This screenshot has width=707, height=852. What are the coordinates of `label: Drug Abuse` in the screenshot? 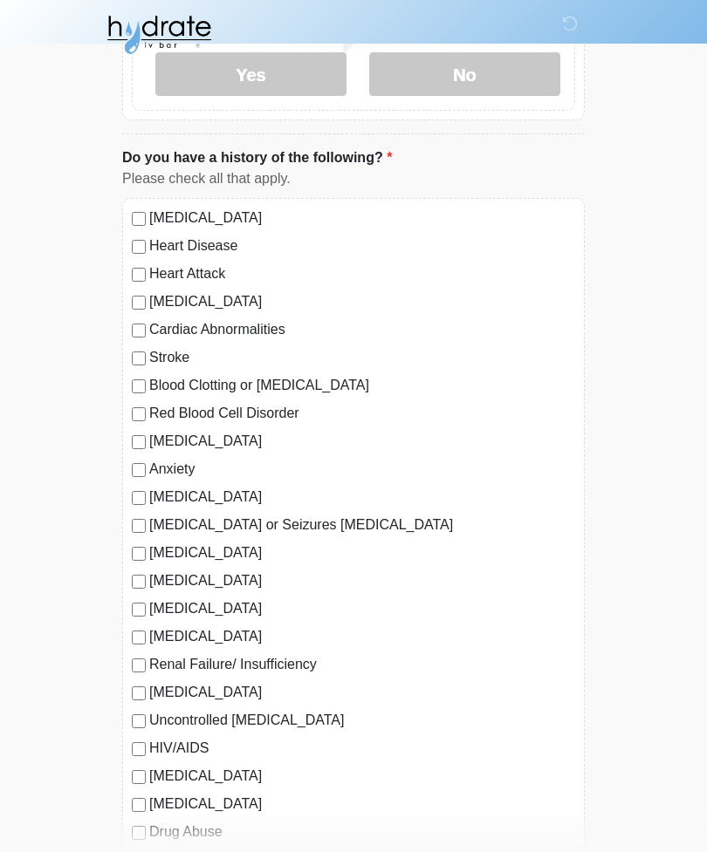 It's located at (362, 833).